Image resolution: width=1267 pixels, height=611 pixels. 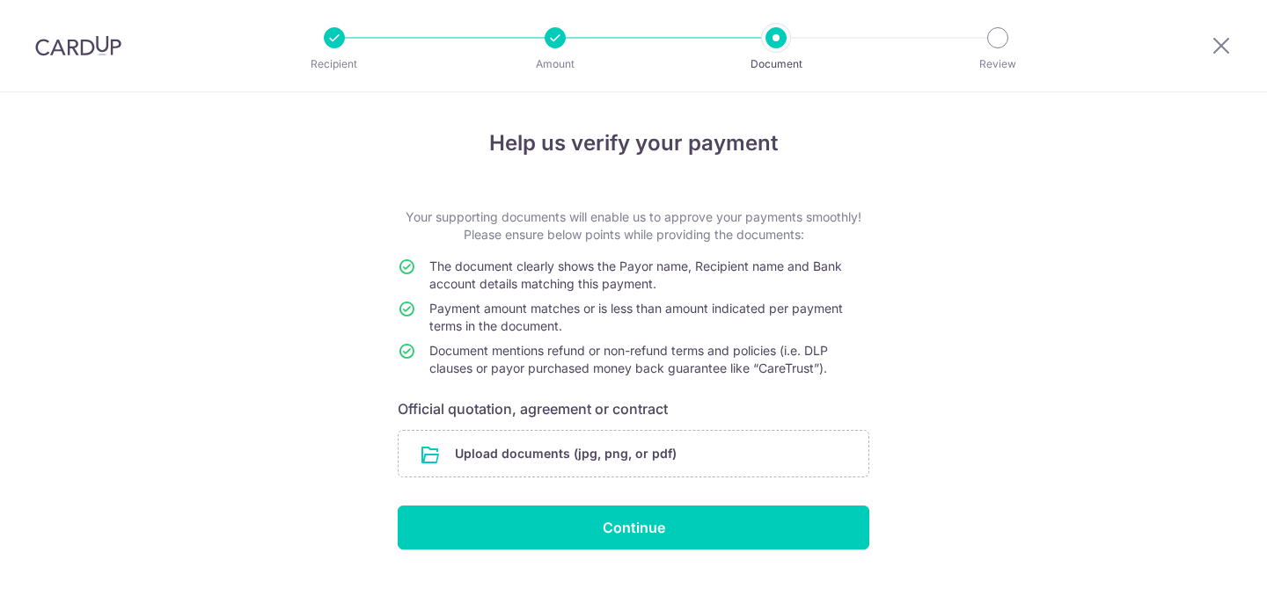 I want to click on input: Continue, so click(x=633, y=528).